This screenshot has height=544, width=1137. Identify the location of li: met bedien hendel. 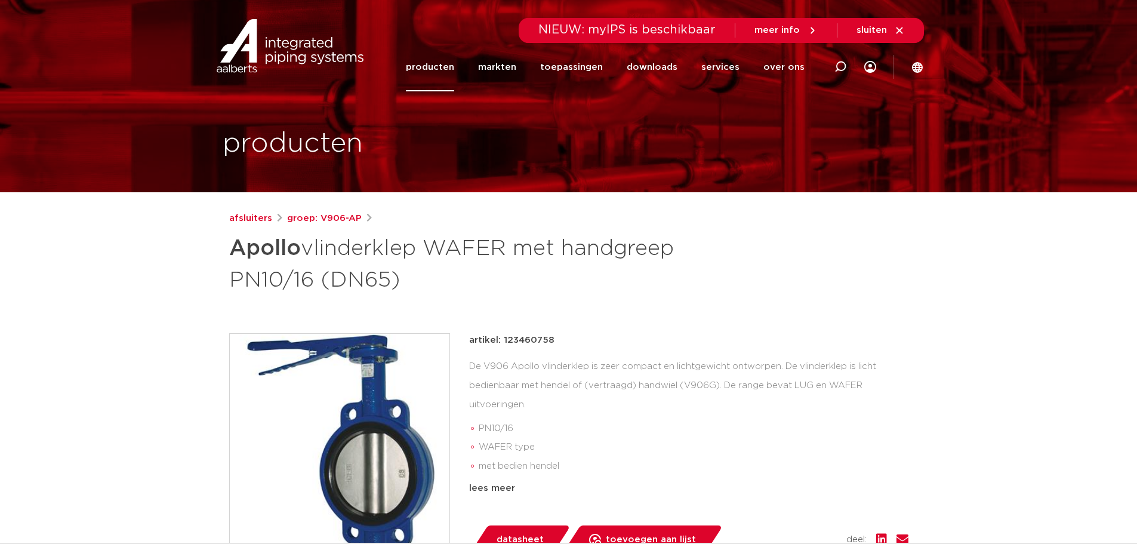
(694, 466).